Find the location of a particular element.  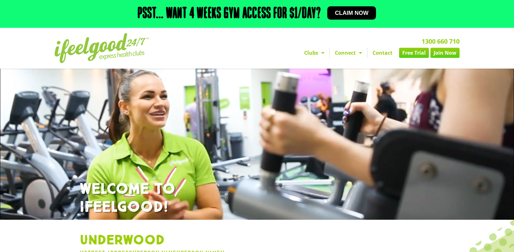

a: 1300 660 710 is located at coordinates (441, 41).